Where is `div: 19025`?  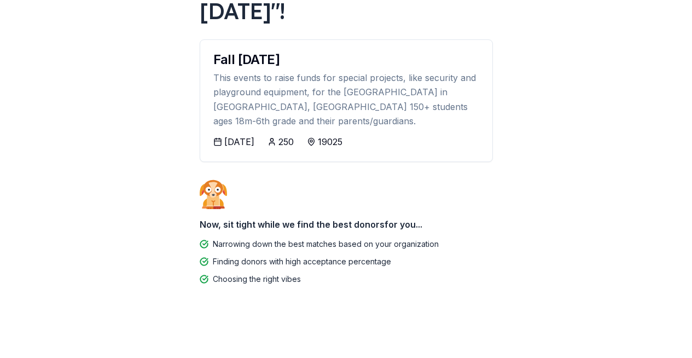
div: 19025 is located at coordinates (330, 142).